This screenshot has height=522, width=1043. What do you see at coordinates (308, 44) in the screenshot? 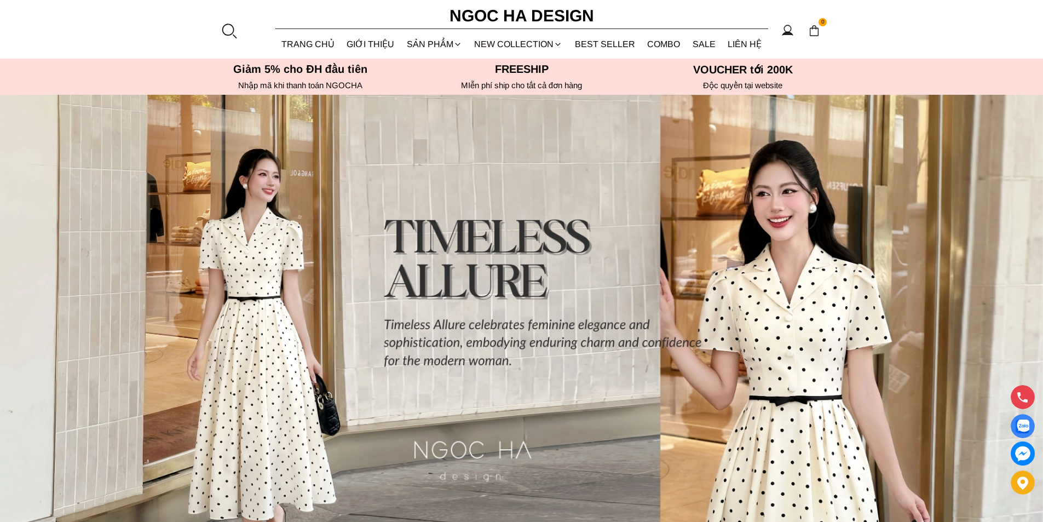
I see `a: TRANG CHỦ` at bounding box center [308, 44].